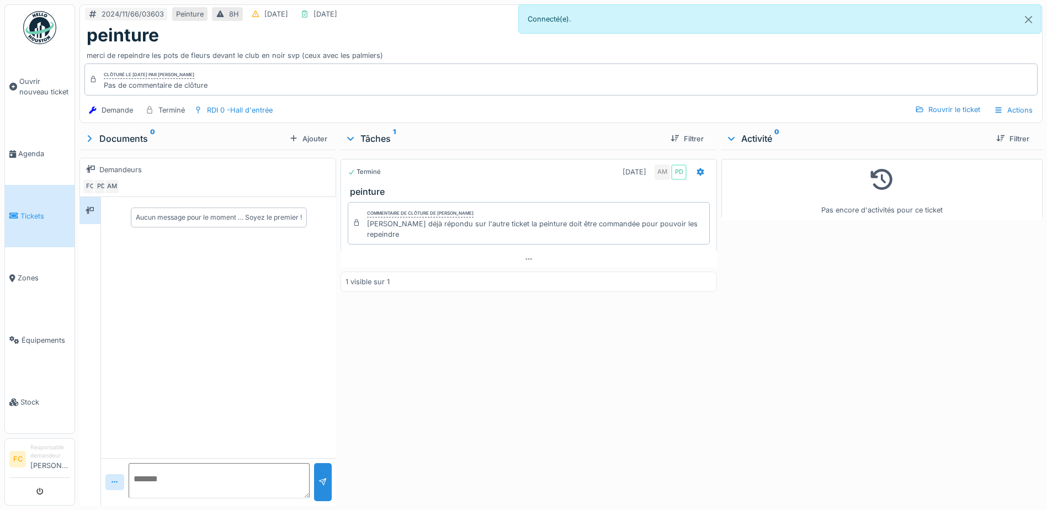  I want to click on div: 1 visible sur 1, so click(367, 281).